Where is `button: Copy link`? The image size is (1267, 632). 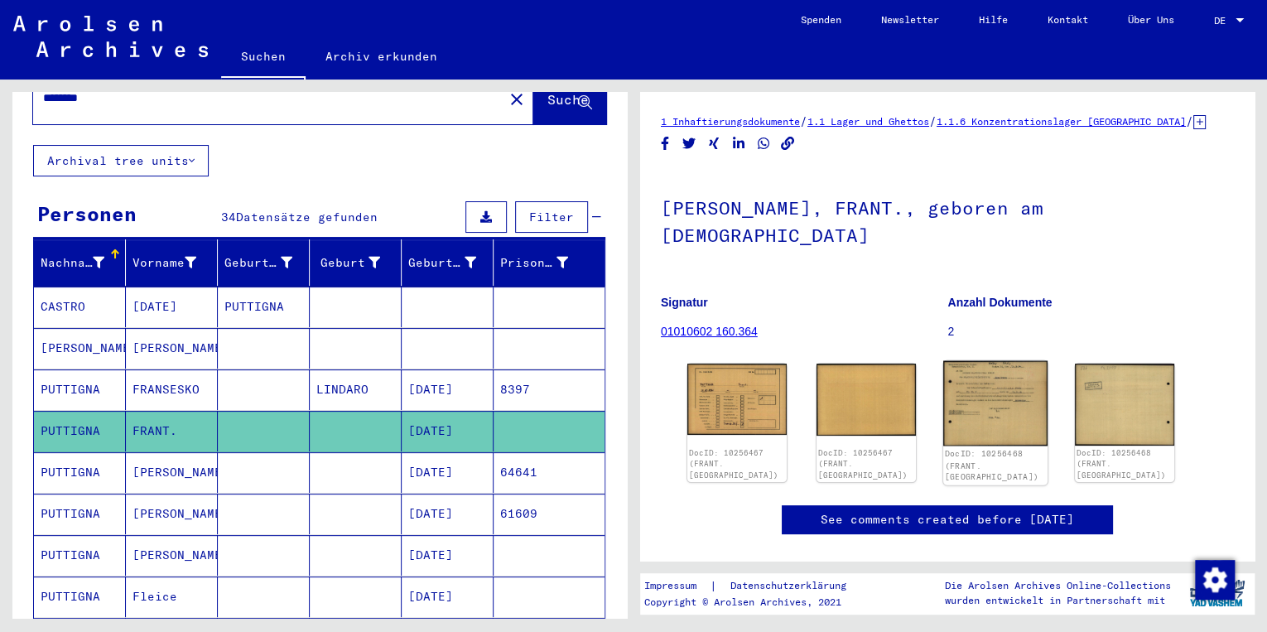
button: Copy link is located at coordinates (787, 143).